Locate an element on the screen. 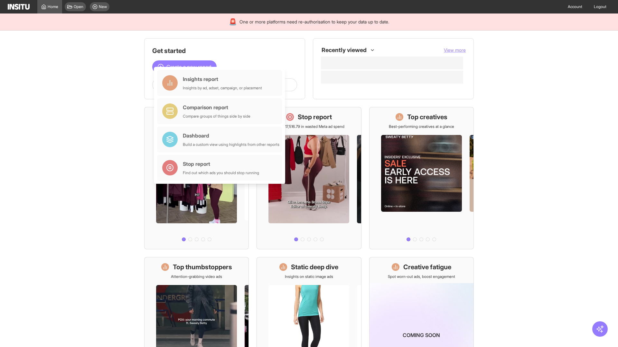  h1: Top creatives is located at coordinates (427, 117).